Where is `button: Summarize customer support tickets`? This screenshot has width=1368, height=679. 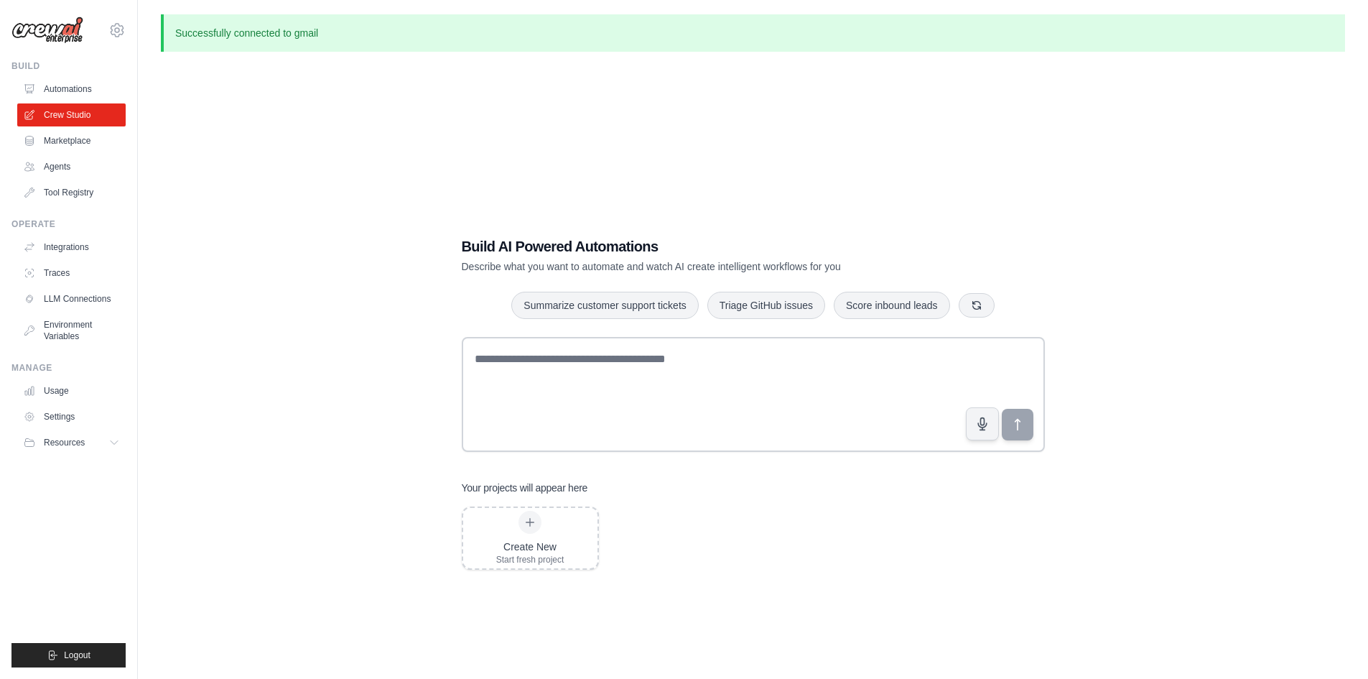
button: Summarize customer support tickets is located at coordinates (605, 305).